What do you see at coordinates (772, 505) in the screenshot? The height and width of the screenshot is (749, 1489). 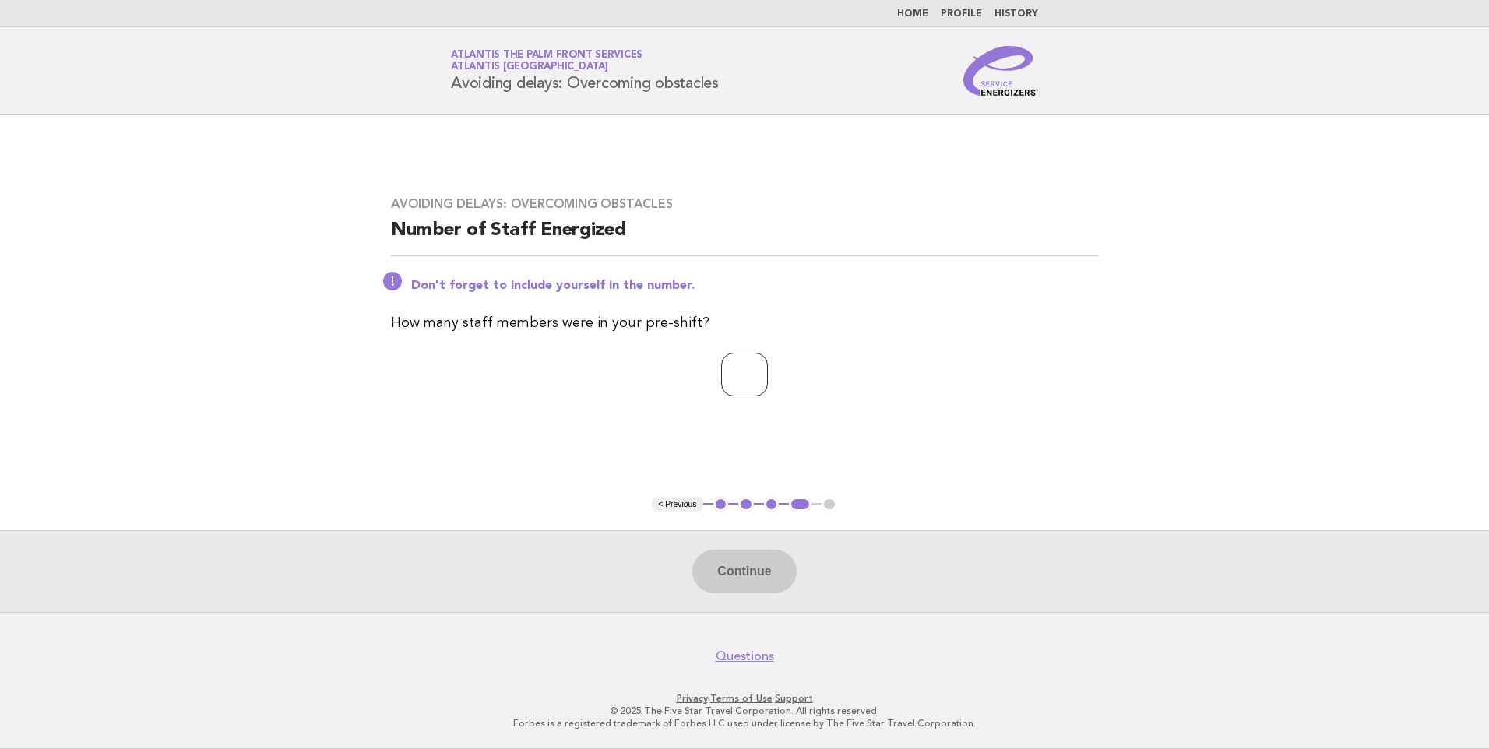 I see `button: 3` at bounding box center [772, 505].